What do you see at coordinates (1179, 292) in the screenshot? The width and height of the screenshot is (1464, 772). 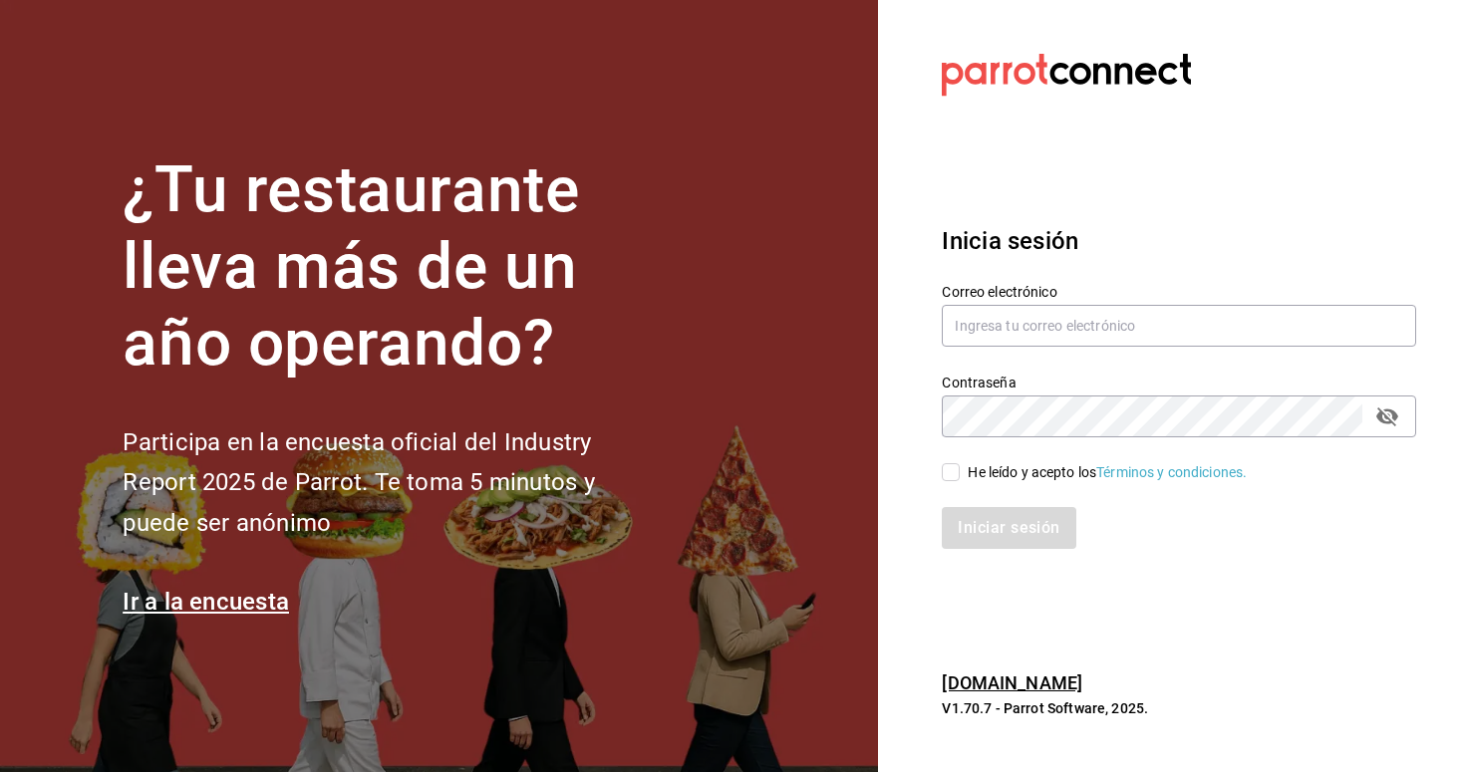 I see `label: Correo electrónico` at bounding box center [1179, 292].